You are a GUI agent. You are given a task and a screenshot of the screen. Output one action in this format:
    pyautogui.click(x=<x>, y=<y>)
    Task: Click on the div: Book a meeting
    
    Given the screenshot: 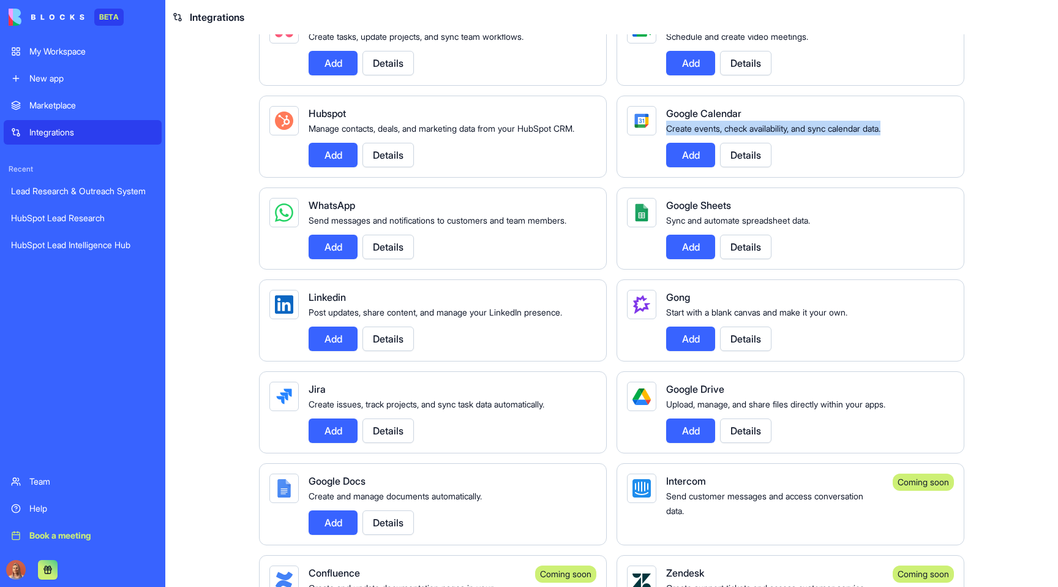 What is the action you would take?
    pyautogui.click(x=92, y=535)
    